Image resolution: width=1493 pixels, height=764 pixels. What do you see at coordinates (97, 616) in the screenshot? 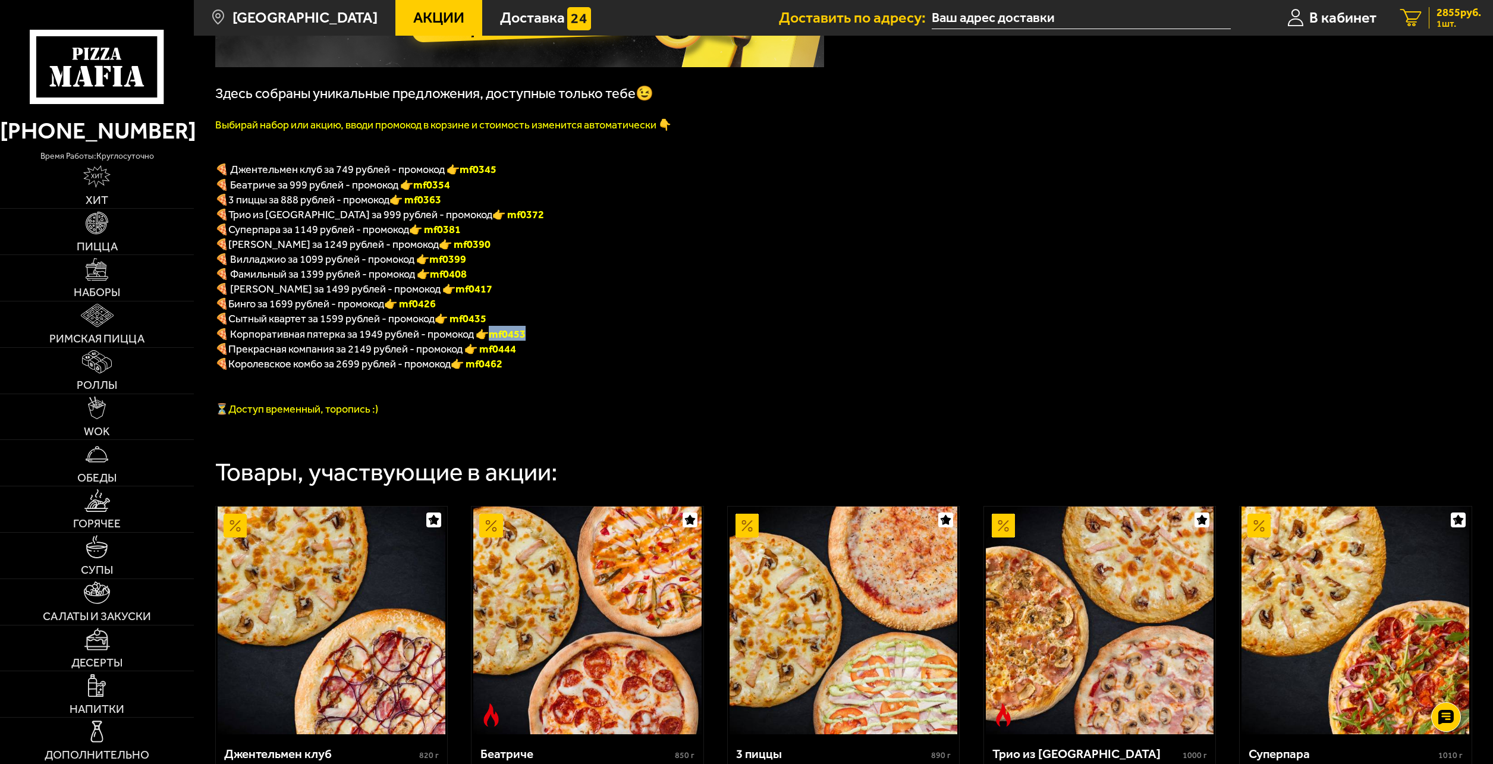
I see `span: Салаты и закуски` at bounding box center [97, 616].